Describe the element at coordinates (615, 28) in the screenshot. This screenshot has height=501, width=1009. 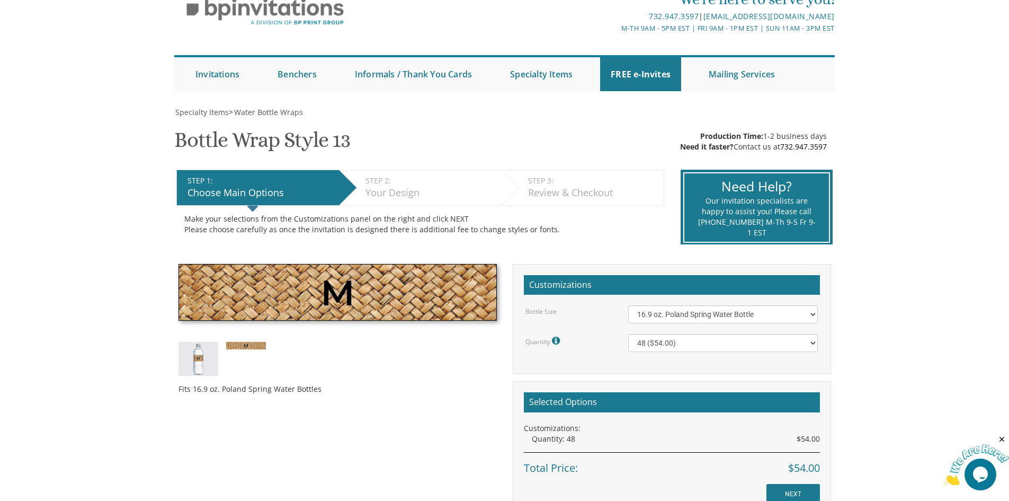
I see `div: M-Th 9am - 5pm EST | Fri 9am - 1pm EST | Sun 11am - 3pm EST` at that location.